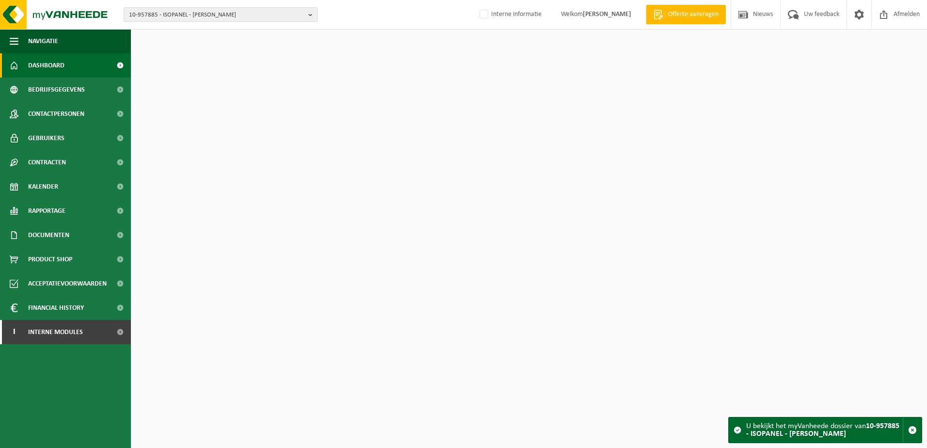  I want to click on span: Acceptatievoorwaarden, so click(67, 284).